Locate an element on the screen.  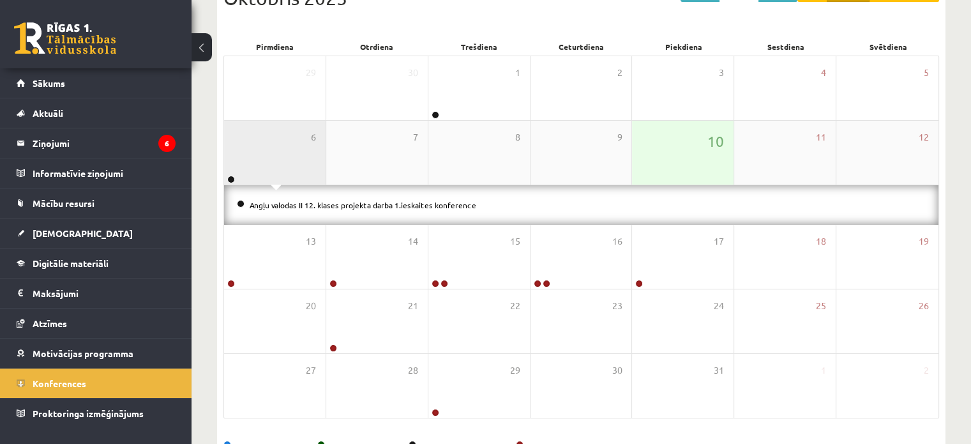
span: 14 is located at coordinates (413, 241).